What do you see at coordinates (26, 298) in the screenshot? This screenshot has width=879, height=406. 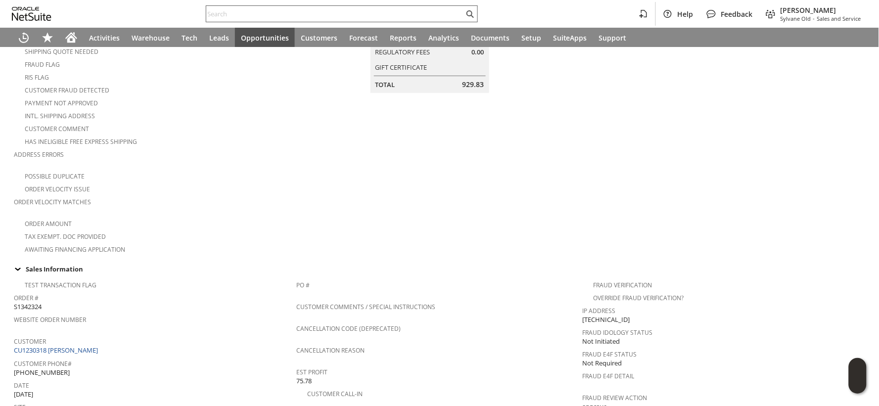 I see `a: Order #` at bounding box center [26, 298].